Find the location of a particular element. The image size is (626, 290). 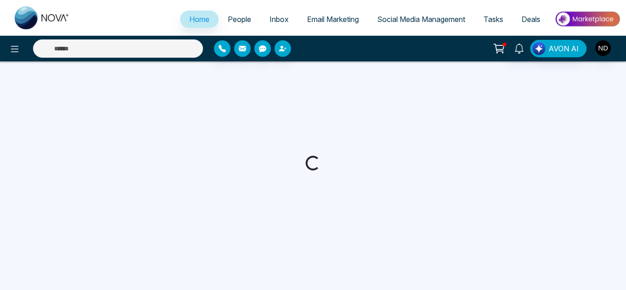

span: Email Marketing is located at coordinates (333, 19).